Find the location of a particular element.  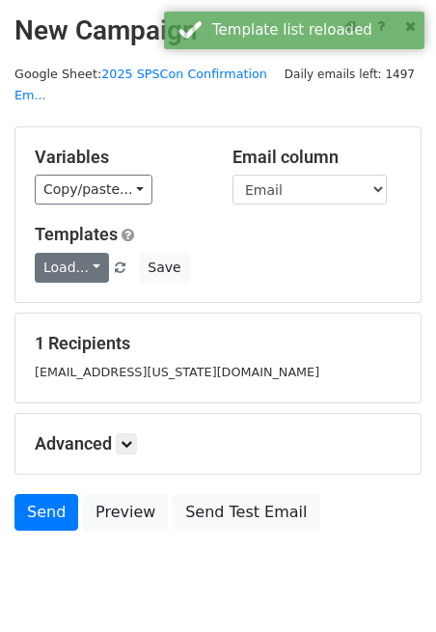

a: Templates is located at coordinates (76, 234).